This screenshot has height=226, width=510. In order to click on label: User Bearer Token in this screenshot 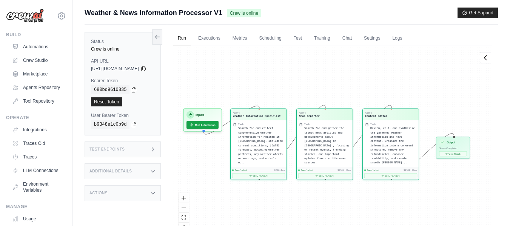, I will do `click(123, 116)`.